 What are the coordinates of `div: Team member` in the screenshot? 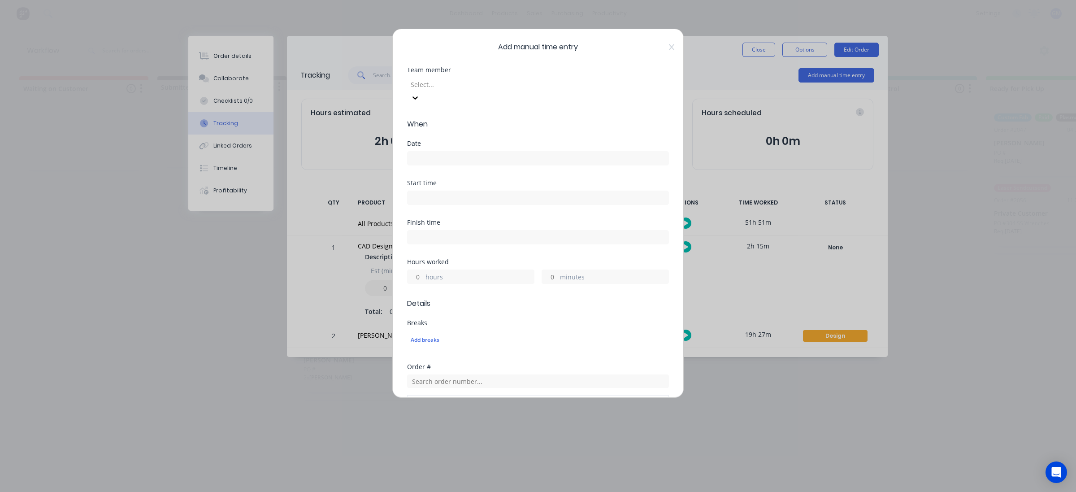 It's located at (538, 70).